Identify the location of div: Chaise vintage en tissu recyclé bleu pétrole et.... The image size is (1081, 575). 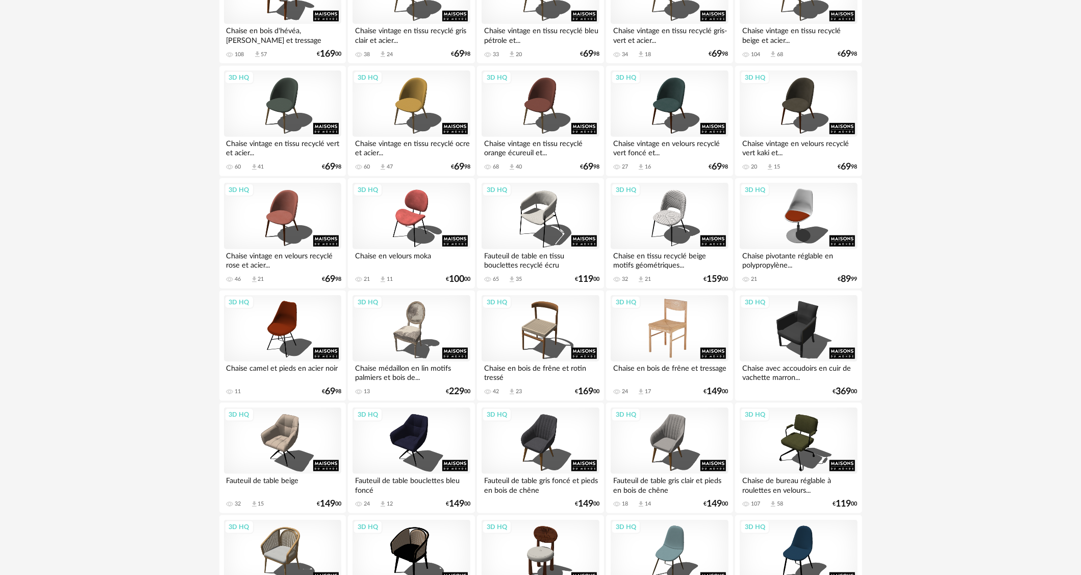
(540, 34).